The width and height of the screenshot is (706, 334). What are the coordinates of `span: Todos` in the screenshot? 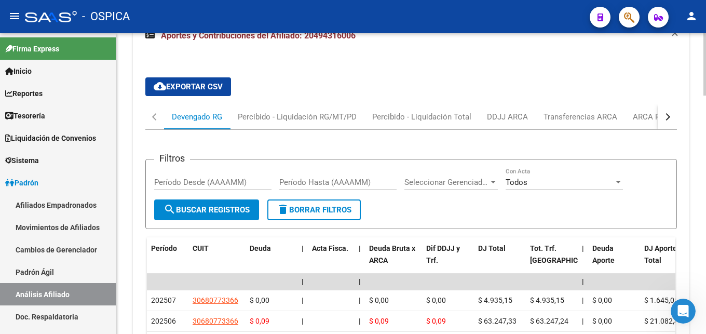 It's located at (517, 182).